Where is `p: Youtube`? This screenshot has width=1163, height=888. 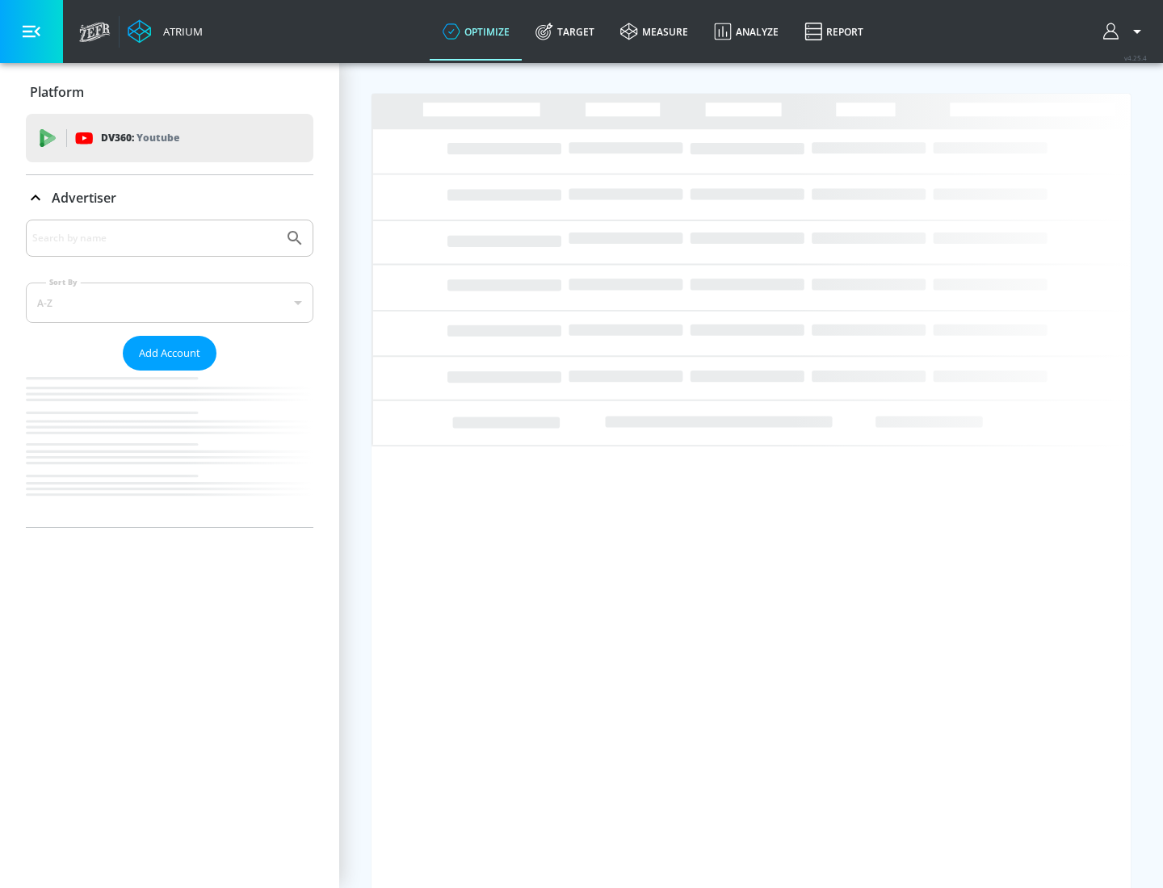 p: Youtube is located at coordinates (157, 137).